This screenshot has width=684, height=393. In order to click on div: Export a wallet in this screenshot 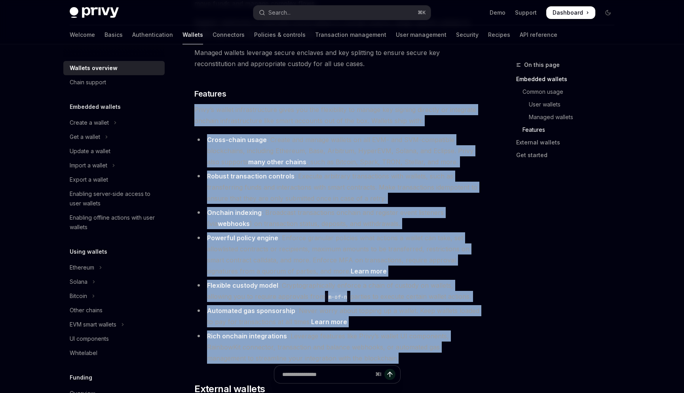, I will do `click(89, 180)`.